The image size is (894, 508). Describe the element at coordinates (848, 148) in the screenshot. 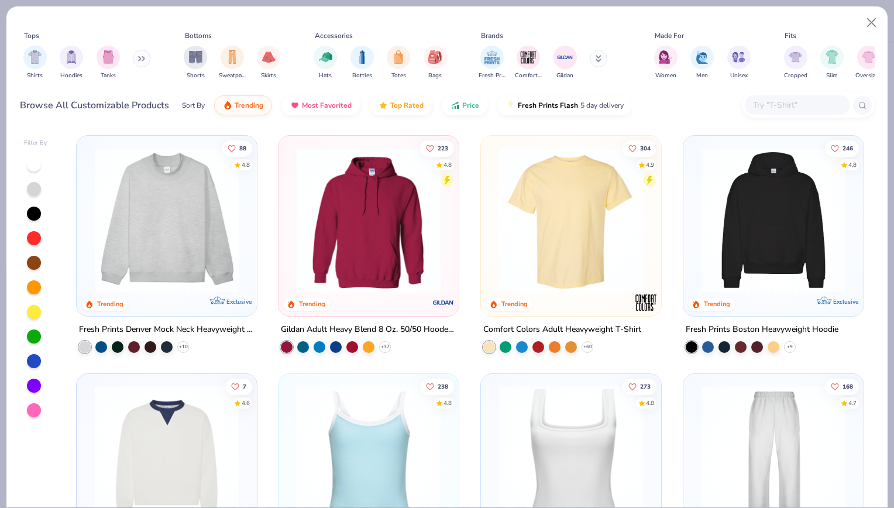

I see `span: 246` at that location.